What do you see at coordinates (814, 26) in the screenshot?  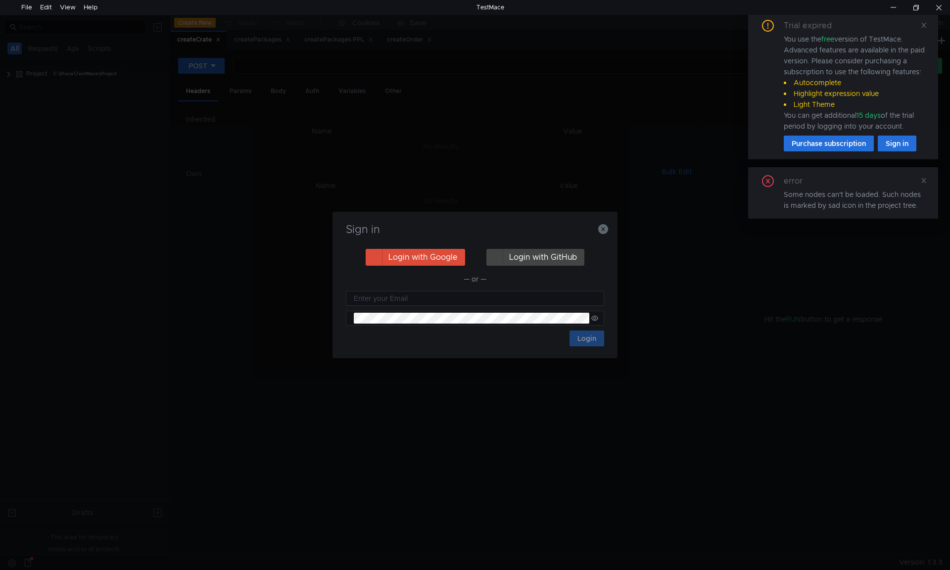 I see `div: Trial expired` at bounding box center [814, 26].